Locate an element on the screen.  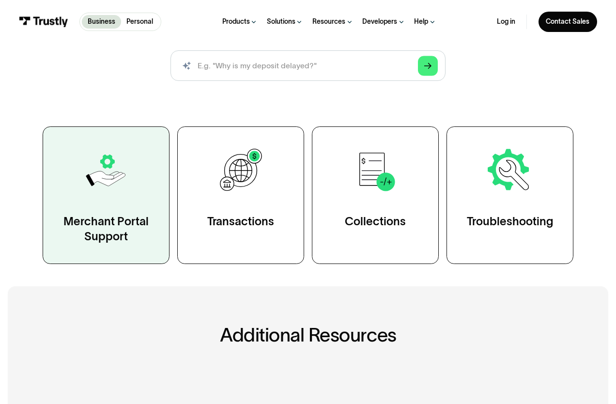
div: Help is located at coordinates (421, 22).